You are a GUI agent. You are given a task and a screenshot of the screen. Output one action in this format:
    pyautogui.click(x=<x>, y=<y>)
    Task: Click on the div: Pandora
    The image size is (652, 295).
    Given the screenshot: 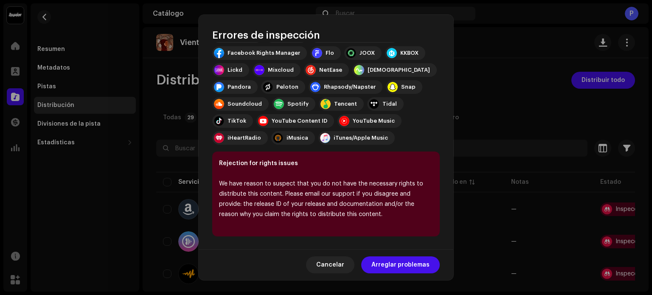 What is the action you would take?
    pyautogui.click(x=239, y=87)
    